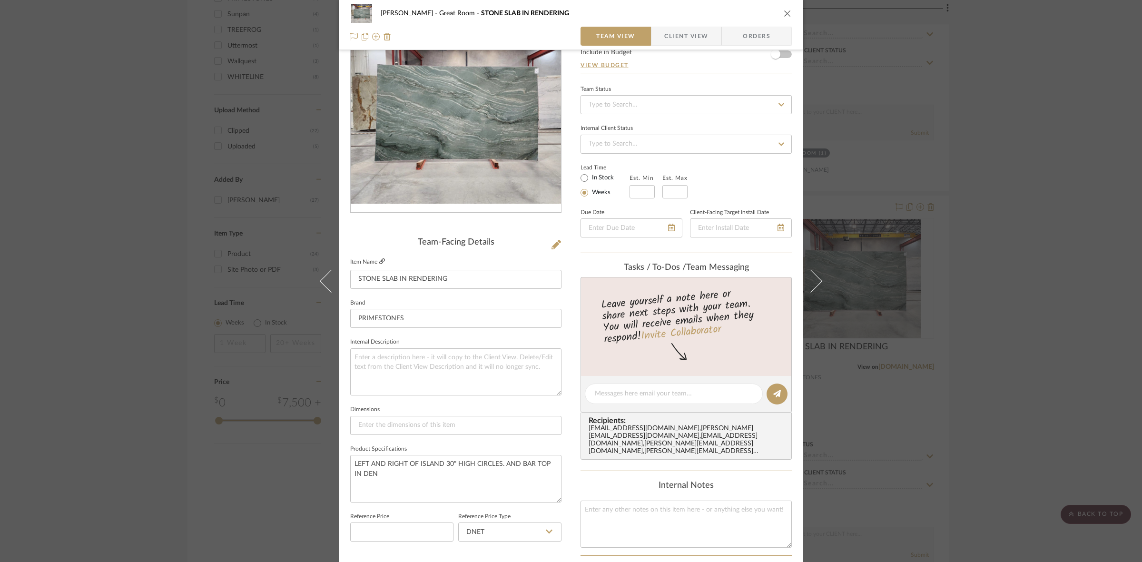 The image size is (1142, 562). What do you see at coordinates (367, 262) in the screenshot?
I see `label: Item Name` at bounding box center [367, 262].